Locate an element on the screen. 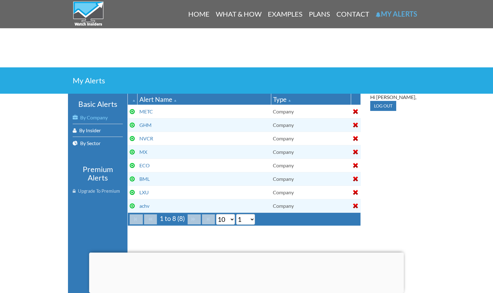  th: Alert Name: Ascending sort applied, activate to apply a descending sort is located at coordinates (204, 99).